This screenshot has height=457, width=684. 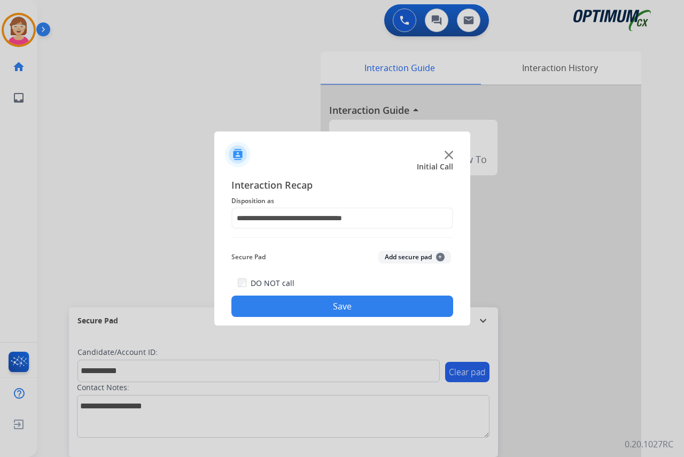 I want to click on span: Disposition as, so click(x=342, y=201).